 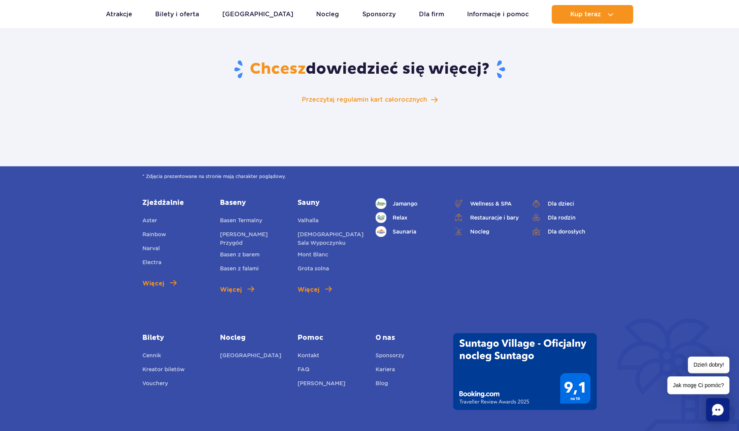 I want to click on span: O nas, so click(x=408, y=338).